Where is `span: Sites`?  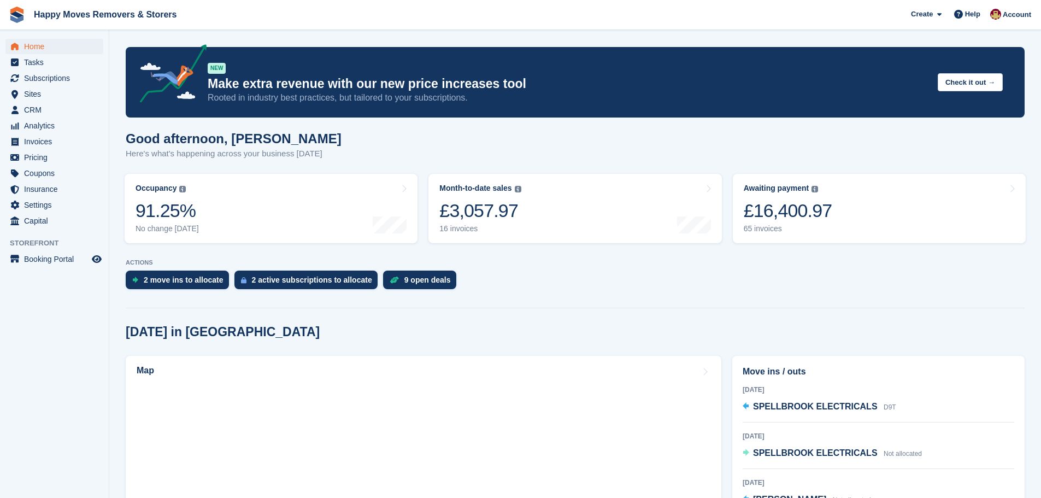
span: Sites is located at coordinates (57, 94).